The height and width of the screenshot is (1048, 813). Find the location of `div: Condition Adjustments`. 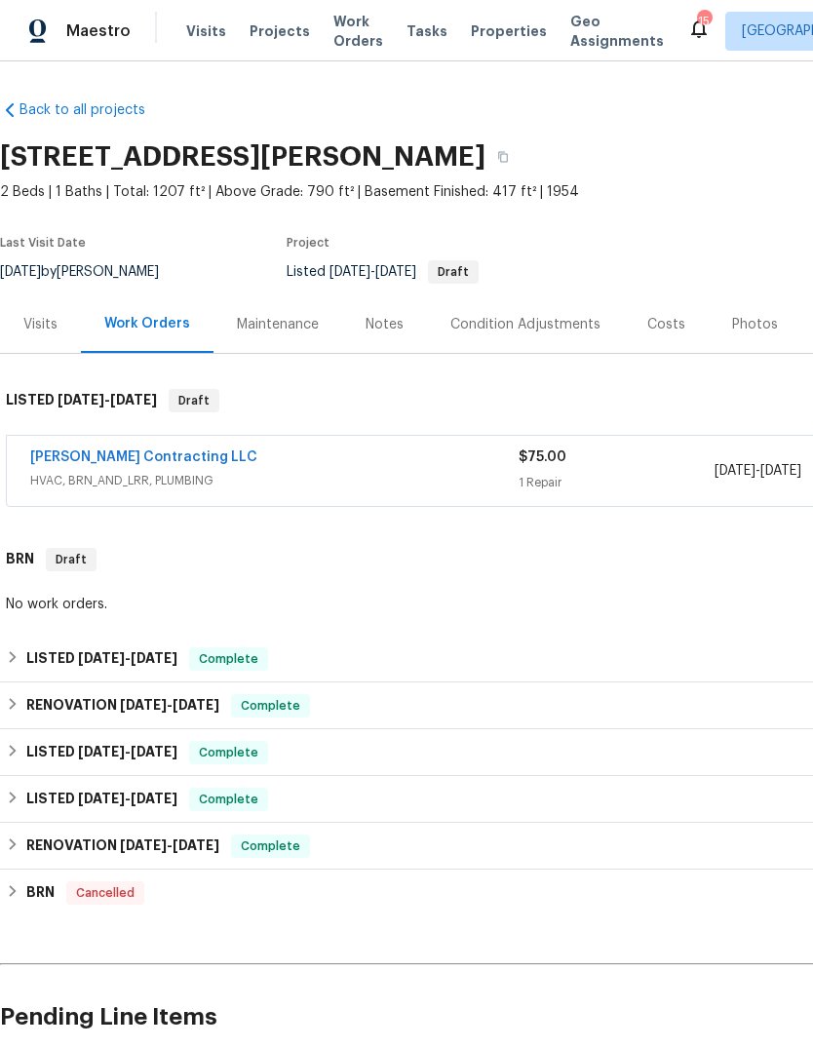

div: Condition Adjustments is located at coordinates (526, 325).